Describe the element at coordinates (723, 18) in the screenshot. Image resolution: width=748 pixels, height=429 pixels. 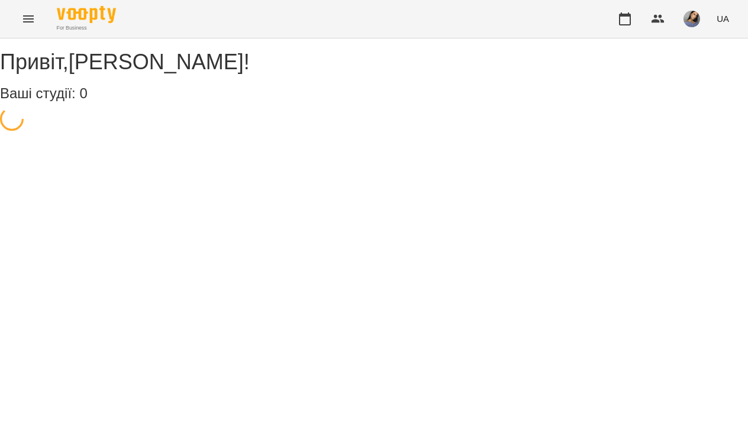
I see `span: UA` at that location.